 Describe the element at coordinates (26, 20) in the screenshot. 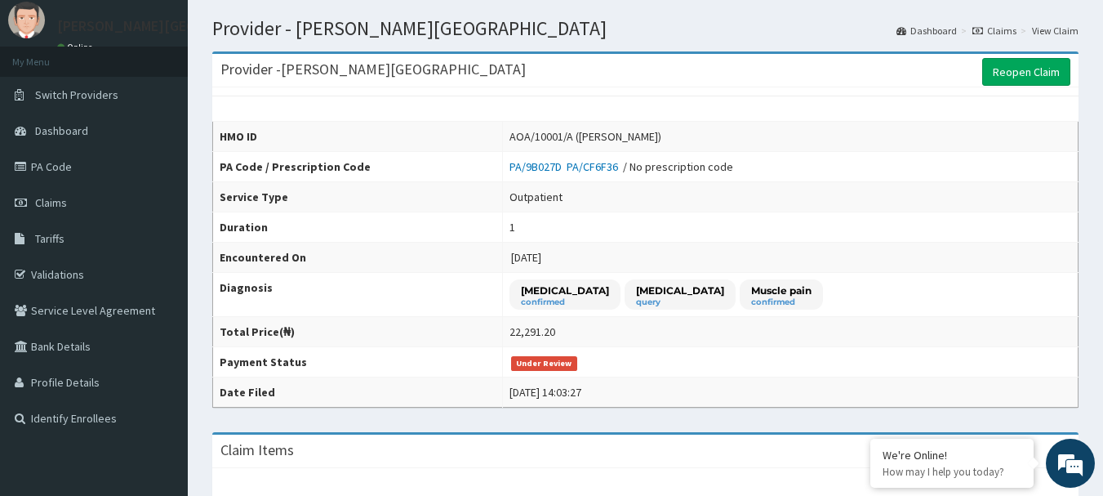

I see `img: User Image` at that location.